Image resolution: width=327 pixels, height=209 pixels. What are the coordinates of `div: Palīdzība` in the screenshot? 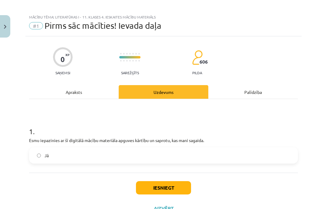 It's located at (253, 92).